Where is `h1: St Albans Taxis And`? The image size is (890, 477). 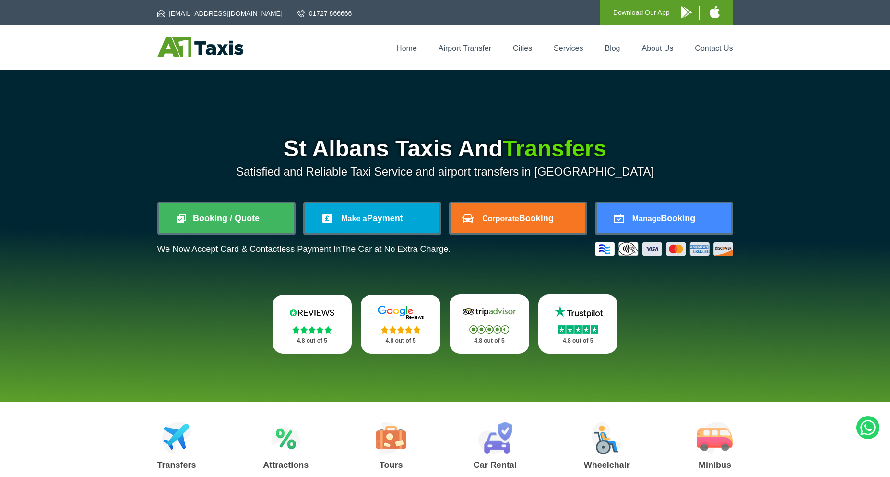 h1: St Albans Taxis And is located at coordinates (445, 149).